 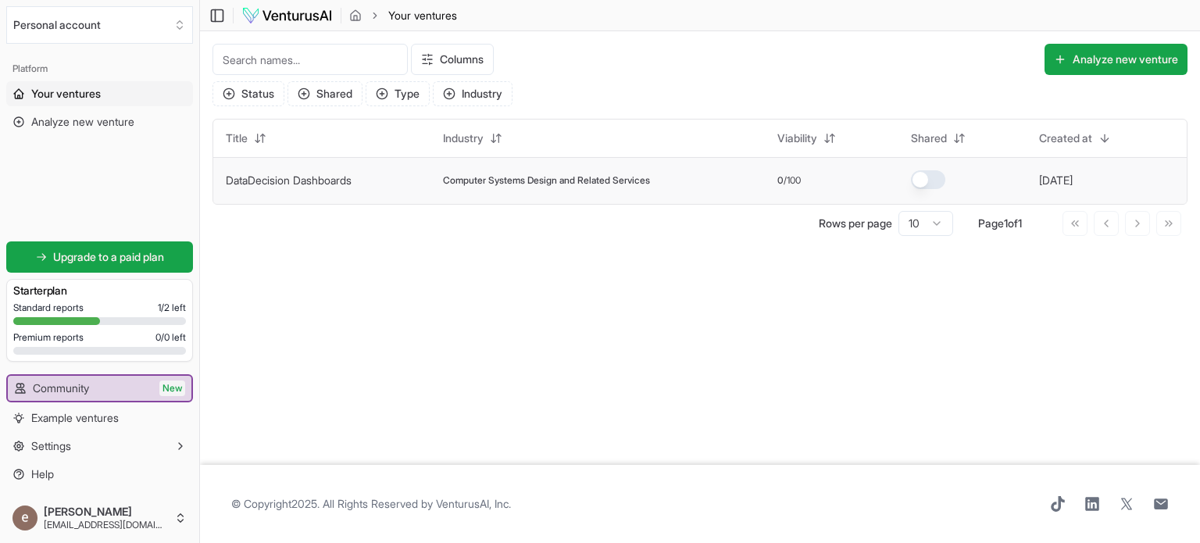 I want to click on span: Standard reports, so click(x=48, y=308).